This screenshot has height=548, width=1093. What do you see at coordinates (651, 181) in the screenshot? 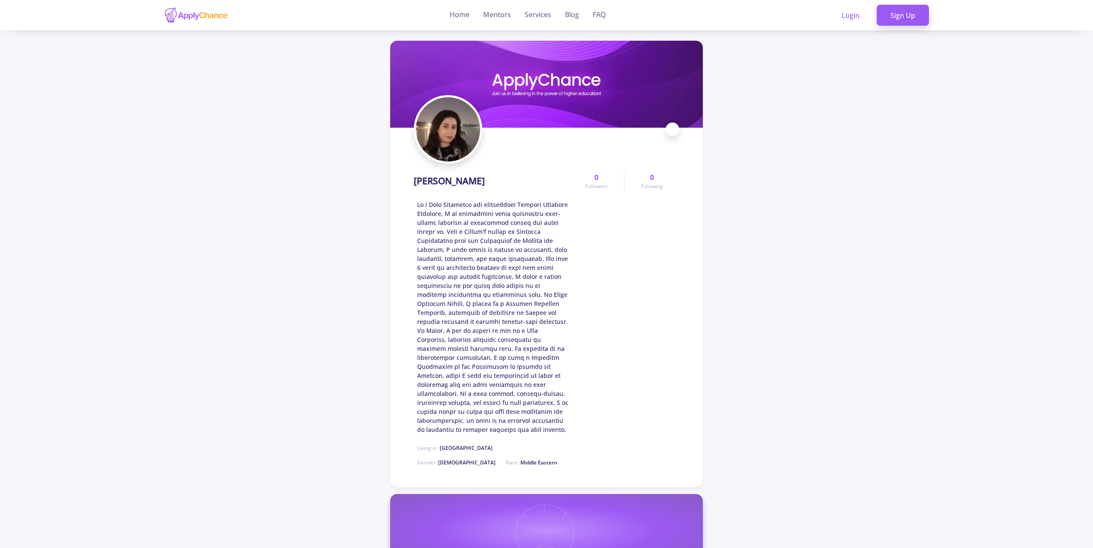
I see `a: 0Following` at bounding box center [651, 181].